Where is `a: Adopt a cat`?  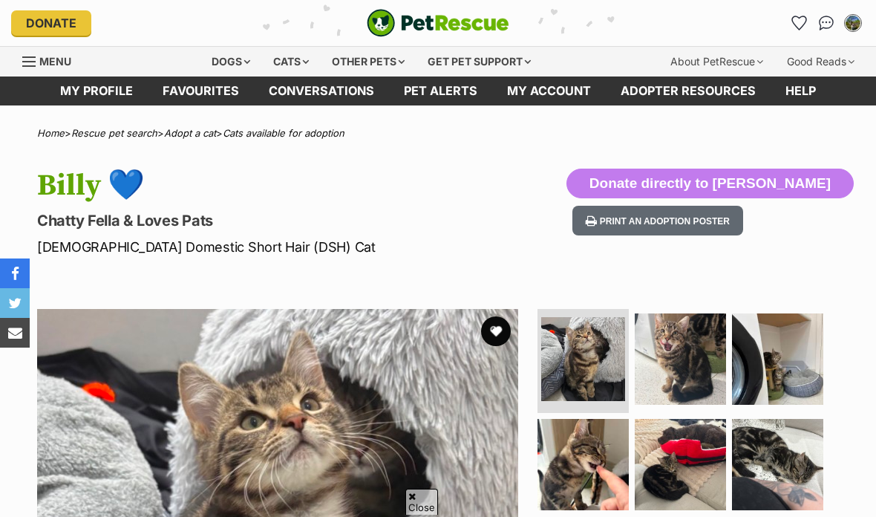
a: Adopt a cat is located at coordinates (190, 133).